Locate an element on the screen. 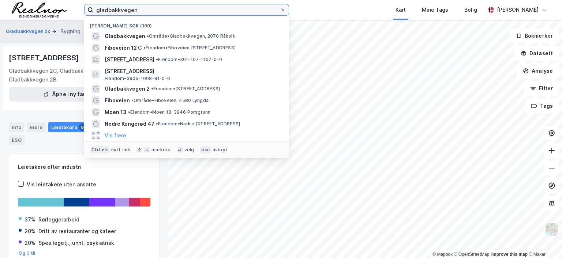  img: Z is located at coordinates (551, 230).